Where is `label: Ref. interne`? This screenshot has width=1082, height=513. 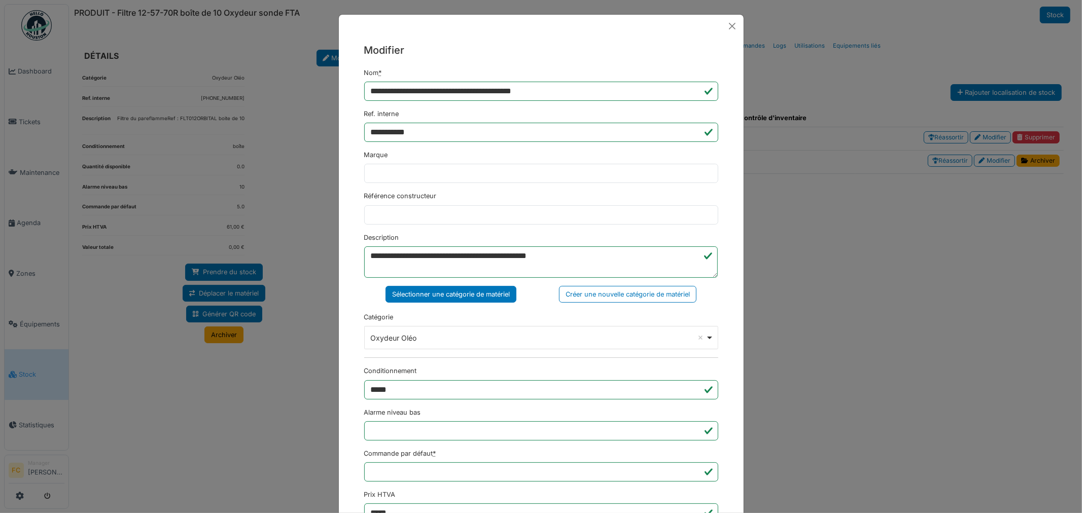
label: Ref. interne is located at coordinates (382, 114).